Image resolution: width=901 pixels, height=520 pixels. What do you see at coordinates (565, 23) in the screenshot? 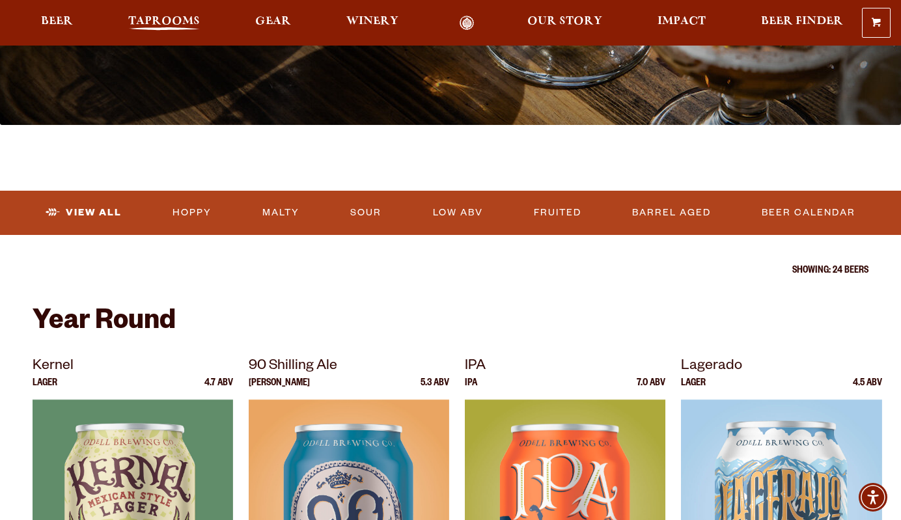
I see `a: Our Story` at bounding box center [565, 23].